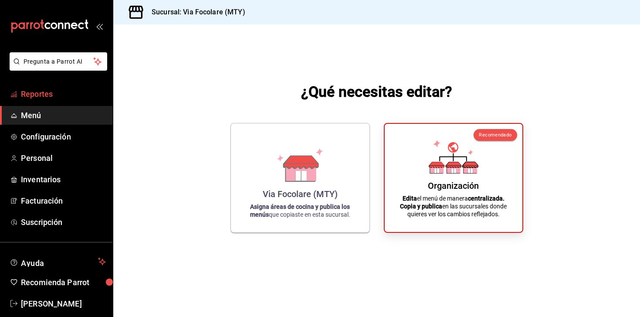  I want to click on span: Recomienda Parrot, so click(63, 282).